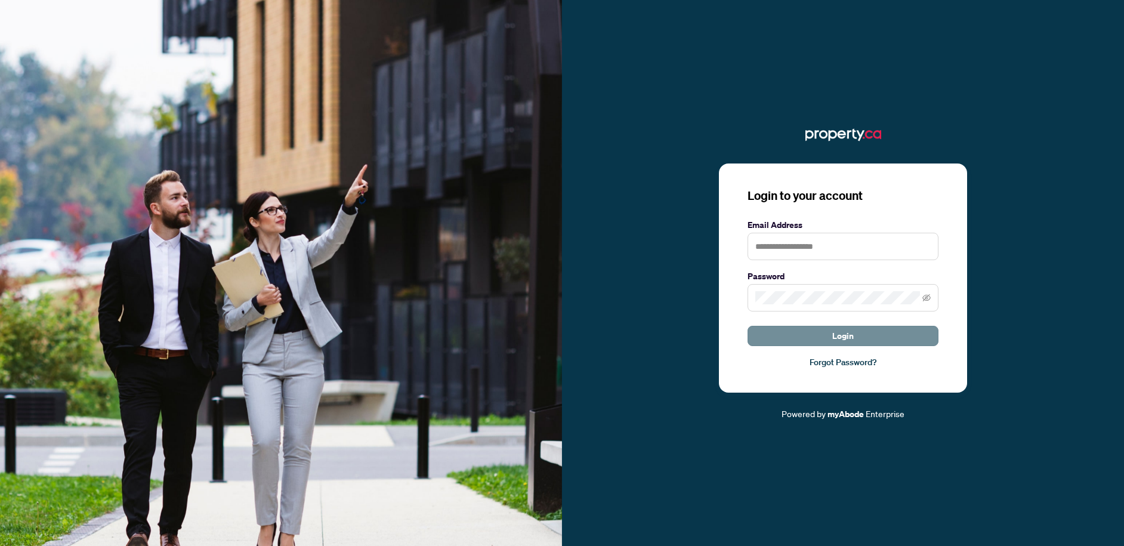 The width and height of the screenshot is (1124, 546). I want to click on label: Email Address, so click(843, 225).